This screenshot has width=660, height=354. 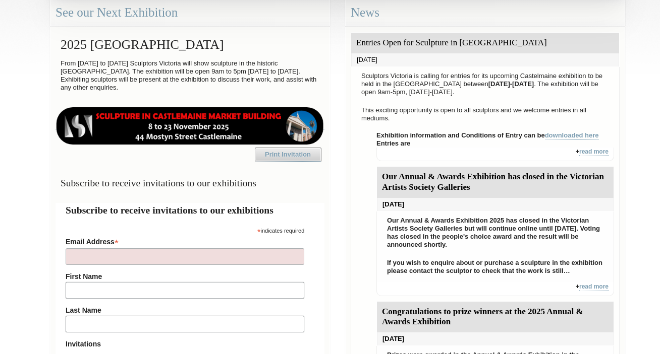 What do you see at coordinates (185, 344) in the screenshot?
I see `strong: Invitations` at bounding box center [185, 344].